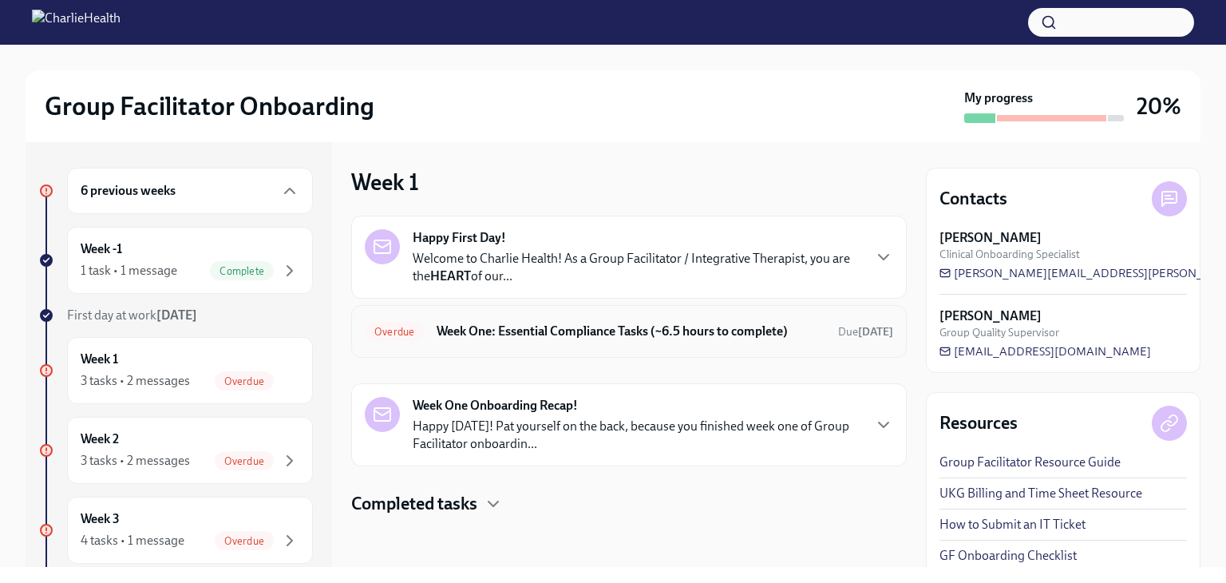 Image resolution: width=1226 pixels, height=583 pixels. What do you see at coordinates (973, 199) in the screenshot?
I see `h4: Contacts` at bounding box center [973, 199].